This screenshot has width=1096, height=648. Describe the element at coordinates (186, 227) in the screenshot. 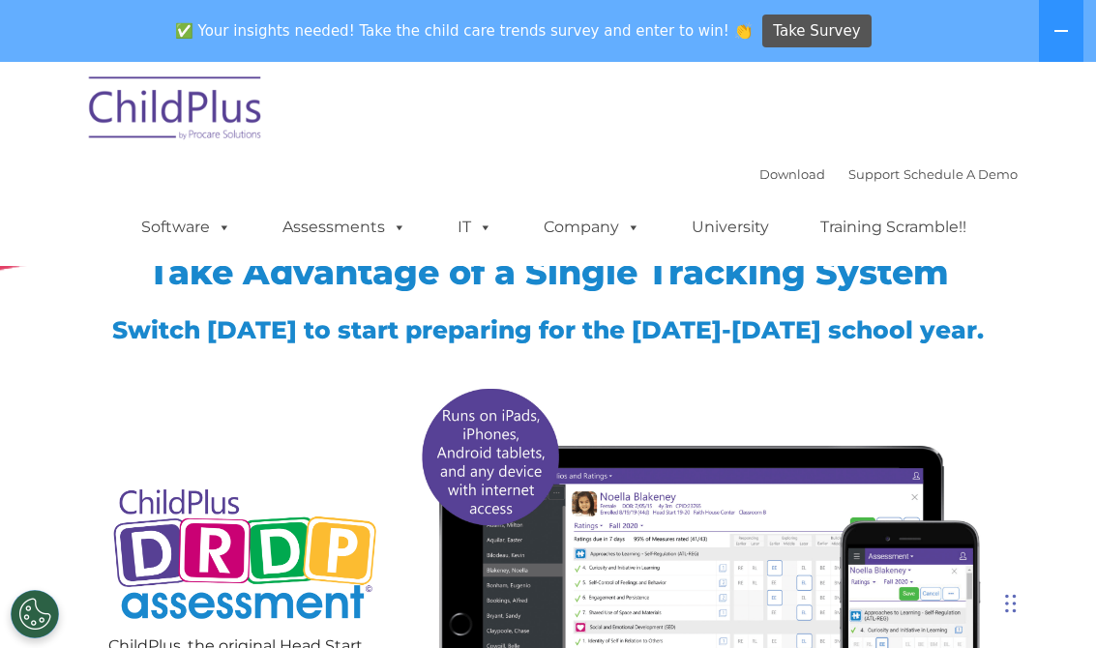

I see `a: Software` at that location.